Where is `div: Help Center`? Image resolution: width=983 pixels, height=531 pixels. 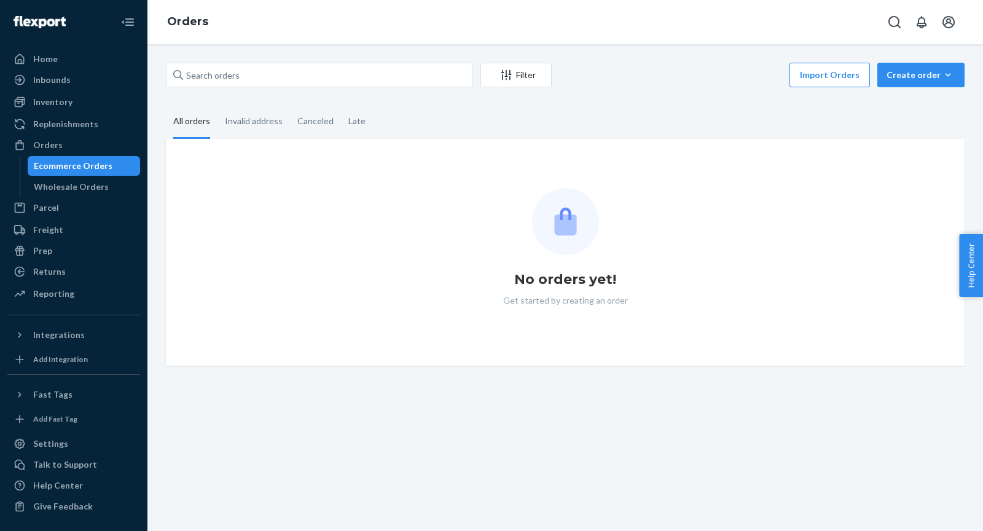 div: Help Center is located at coordinates (58, 486).